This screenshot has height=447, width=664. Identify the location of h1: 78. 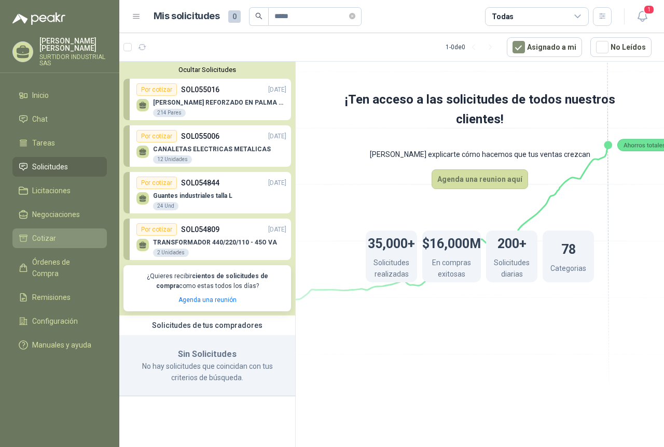
(568, 248).